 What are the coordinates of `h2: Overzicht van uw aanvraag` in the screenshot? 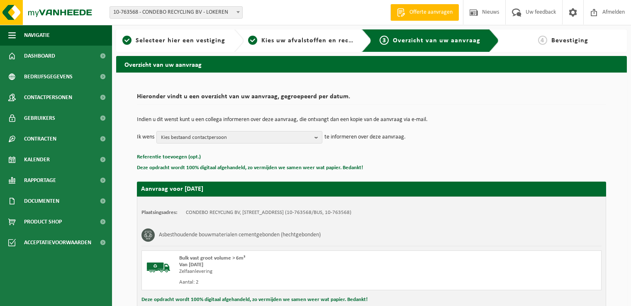 It's located at (371, 64).